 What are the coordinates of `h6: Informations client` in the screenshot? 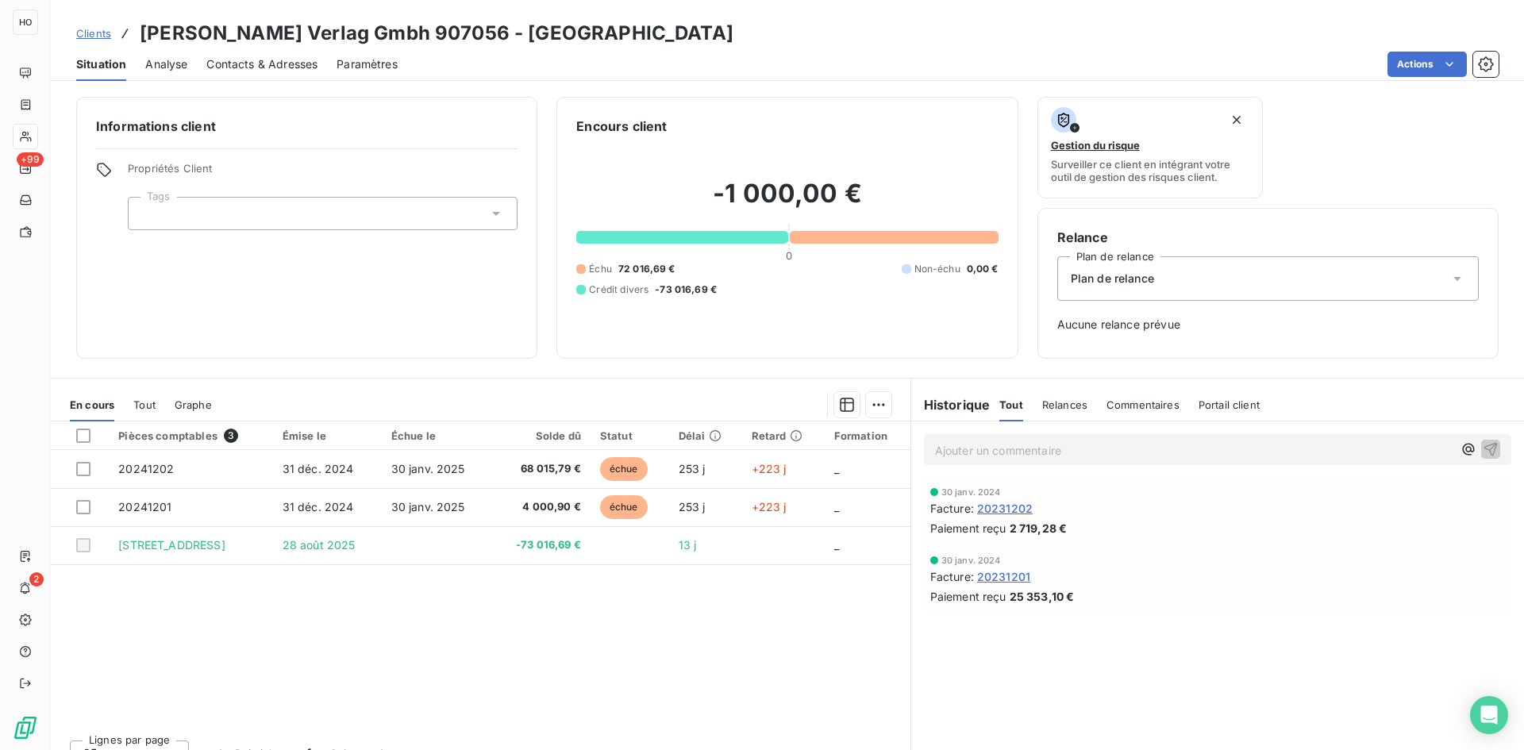 It's located at (306, 126).